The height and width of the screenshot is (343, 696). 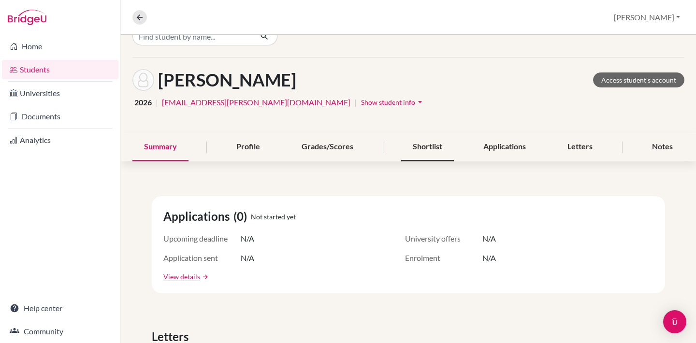 What do you see at coordinates (60, 140) in the screenshot?
I see `a: Analytics` at bounding box center [60, 140].